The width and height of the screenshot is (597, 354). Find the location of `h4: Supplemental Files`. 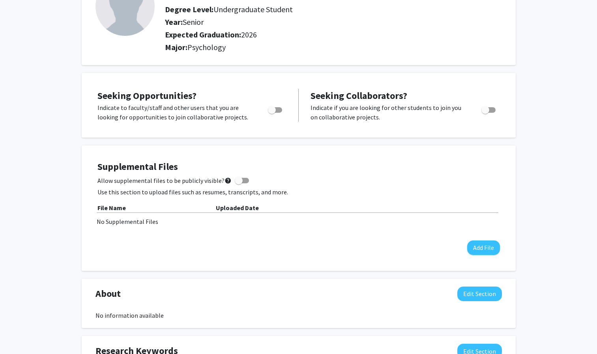

h4: Supplemental Files is located at coordinates (299, 167).